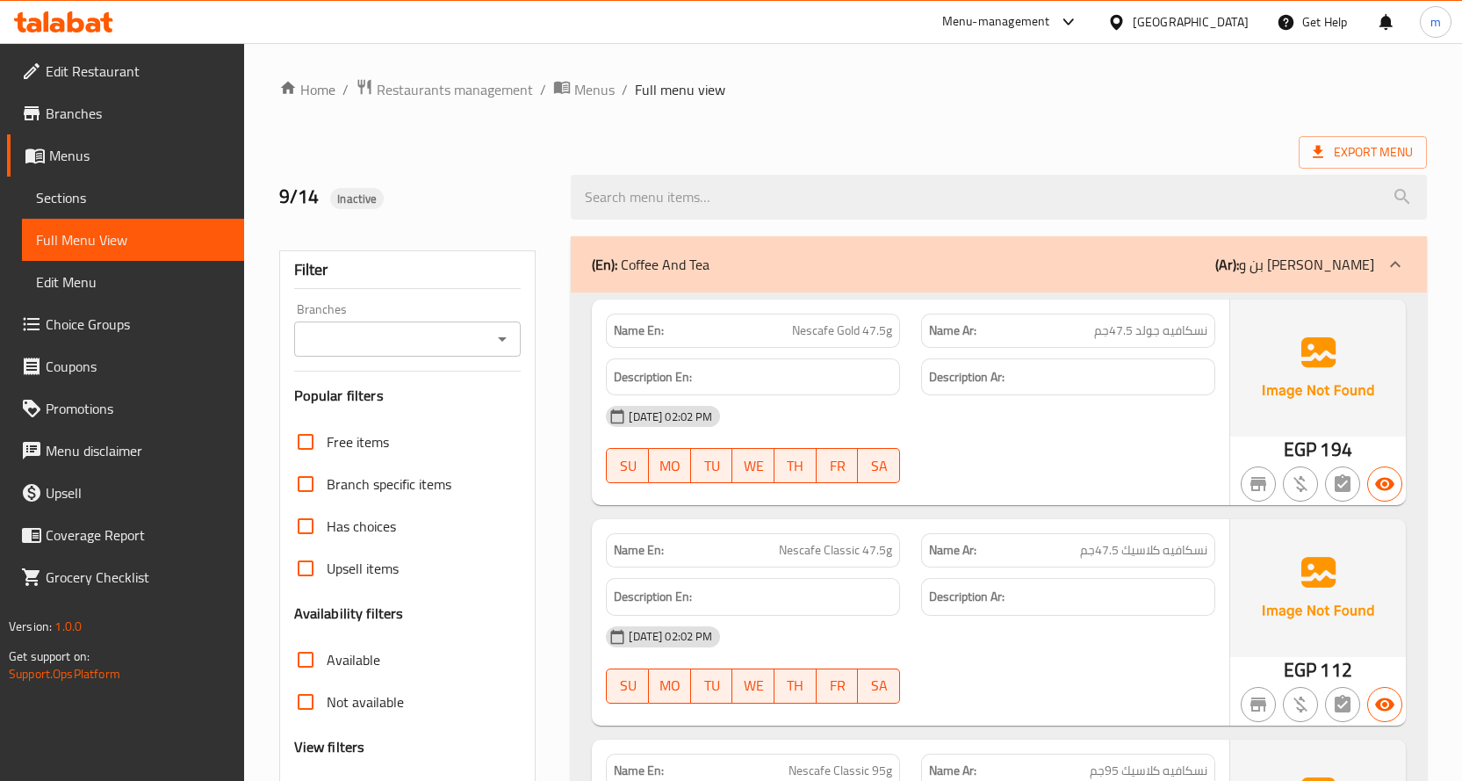 Image resolution: width=1462 pixels, height=781 pixels. I want to click on strong: Description En:, so click(652, 596).